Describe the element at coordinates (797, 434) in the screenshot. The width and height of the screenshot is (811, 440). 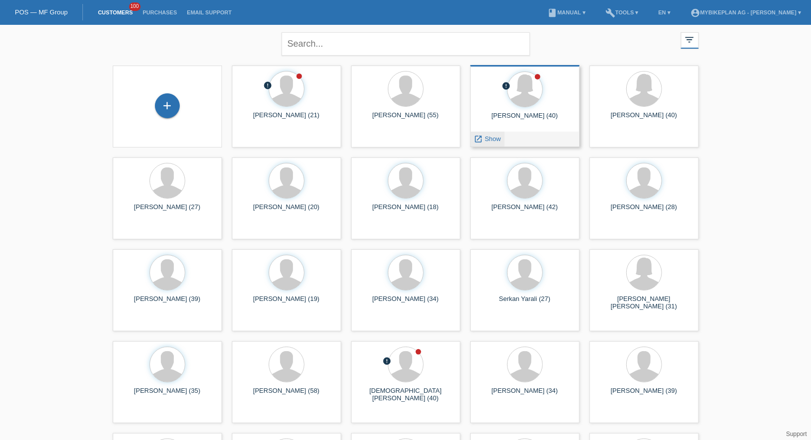
I see `a: Support` at that location.